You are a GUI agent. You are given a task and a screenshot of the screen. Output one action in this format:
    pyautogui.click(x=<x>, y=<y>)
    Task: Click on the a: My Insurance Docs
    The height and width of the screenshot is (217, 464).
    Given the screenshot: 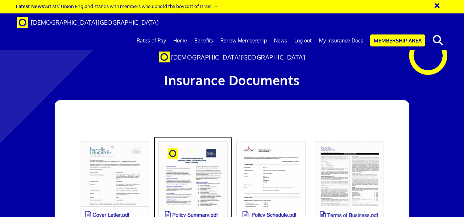 What is the action you would take?
    pyautogui.click(x=341, y=41)
    